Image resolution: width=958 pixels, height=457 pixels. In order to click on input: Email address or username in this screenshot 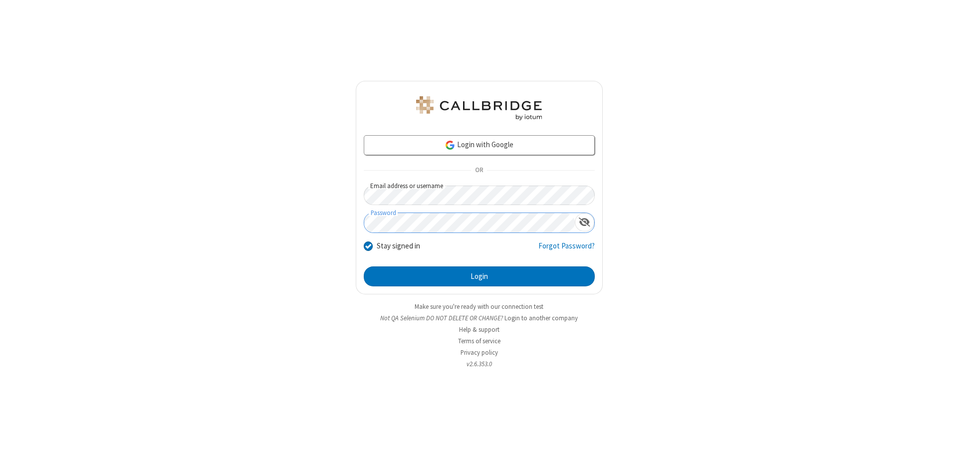, I will do `click(479, 195)`.